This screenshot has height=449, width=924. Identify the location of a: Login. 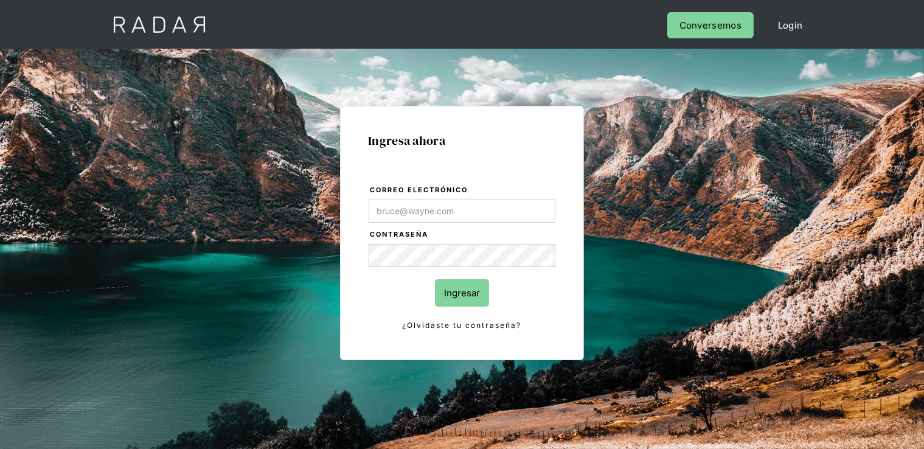
(790, 25).